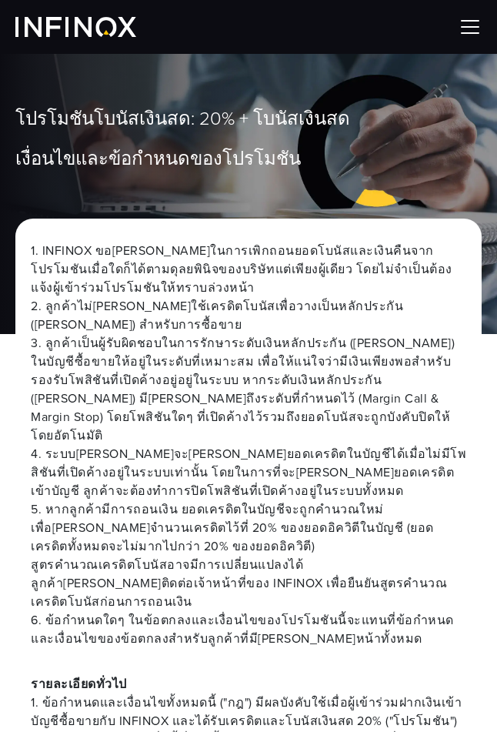  I want to click on h1: เงื่อนไขและข้อกำหนดของโปรโมชัน, so click(249, 159).